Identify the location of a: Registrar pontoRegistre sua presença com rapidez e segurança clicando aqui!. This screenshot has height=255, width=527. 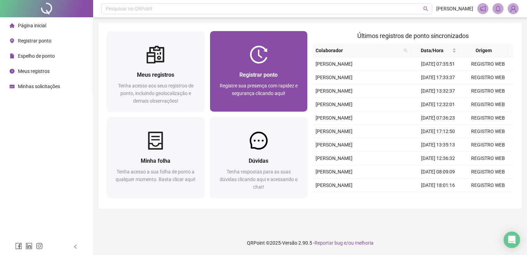
(259, 71).